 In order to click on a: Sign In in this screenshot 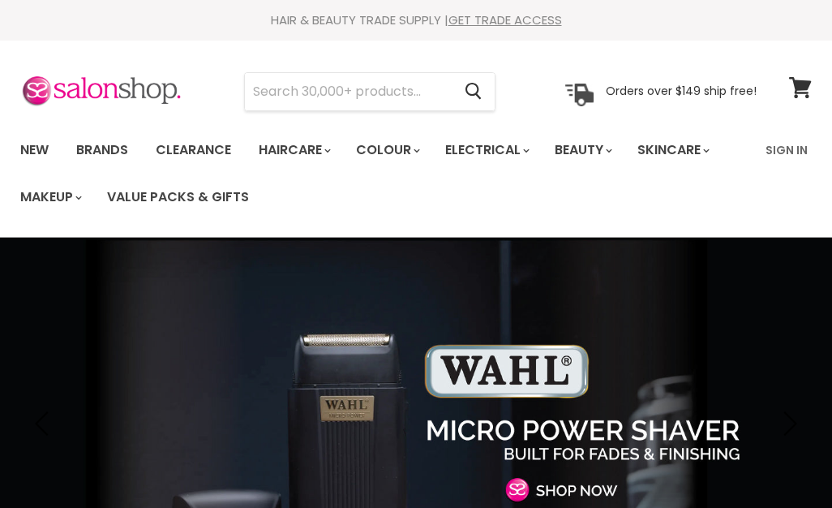, I will do `click(787, 150)`.